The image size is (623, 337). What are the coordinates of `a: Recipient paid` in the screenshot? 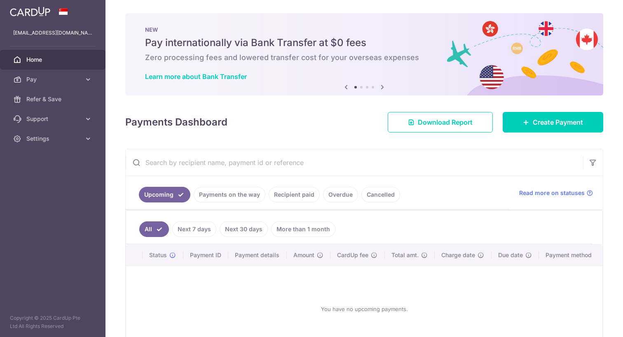 It's located at (294, 195).